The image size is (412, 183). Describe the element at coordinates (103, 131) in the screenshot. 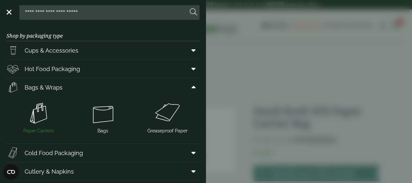

I see `span: Bags` at that location.